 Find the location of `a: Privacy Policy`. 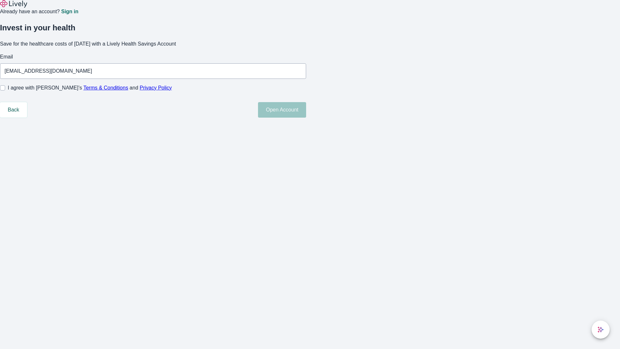

a: Privacy Policy is located at coordinates (156, 88).